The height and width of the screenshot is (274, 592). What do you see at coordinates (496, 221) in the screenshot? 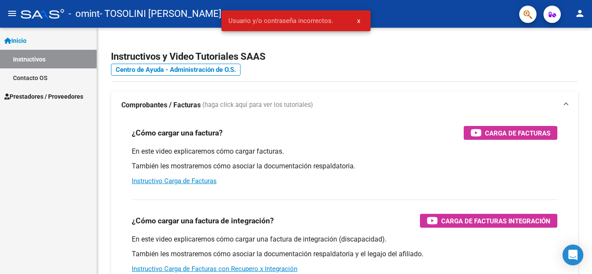
I see `span: Carga de Facturas Integración` at bounding box center [496, 221].